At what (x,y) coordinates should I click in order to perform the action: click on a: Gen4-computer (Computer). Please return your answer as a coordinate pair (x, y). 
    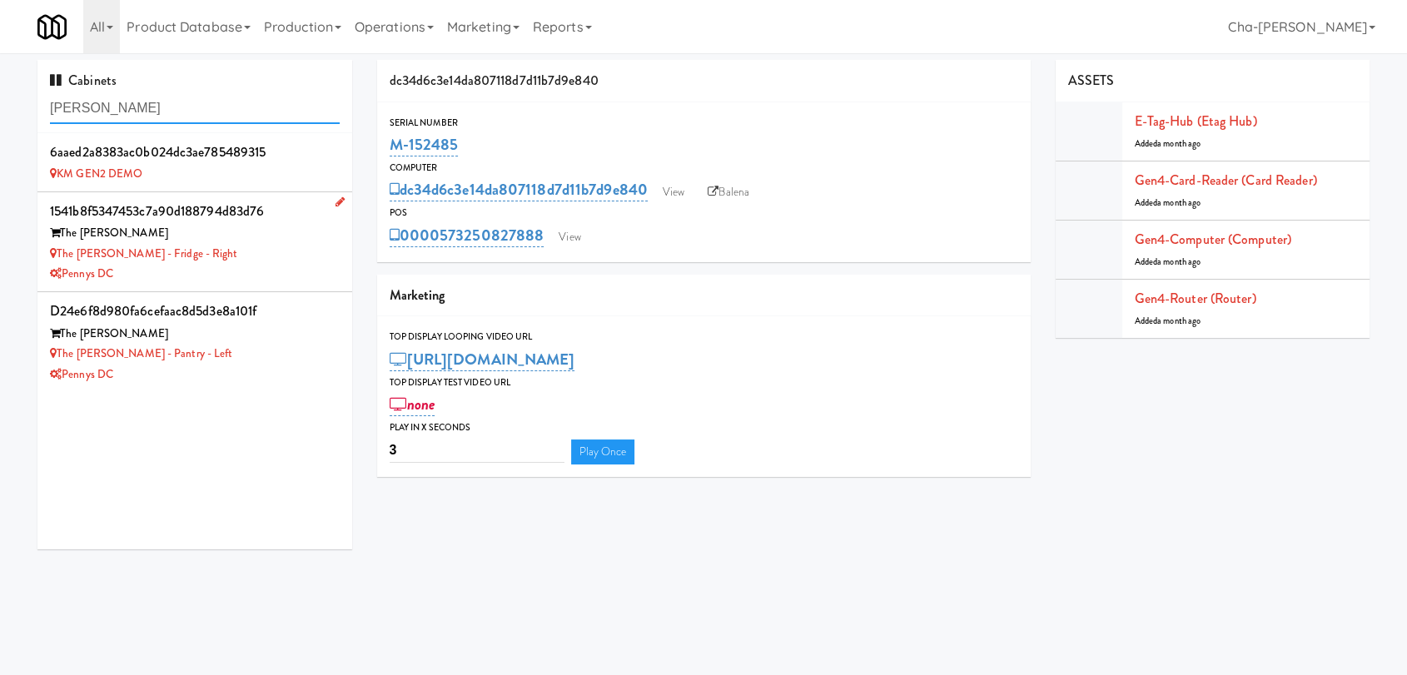
    Looking at the image, I should click on (1213, 239).